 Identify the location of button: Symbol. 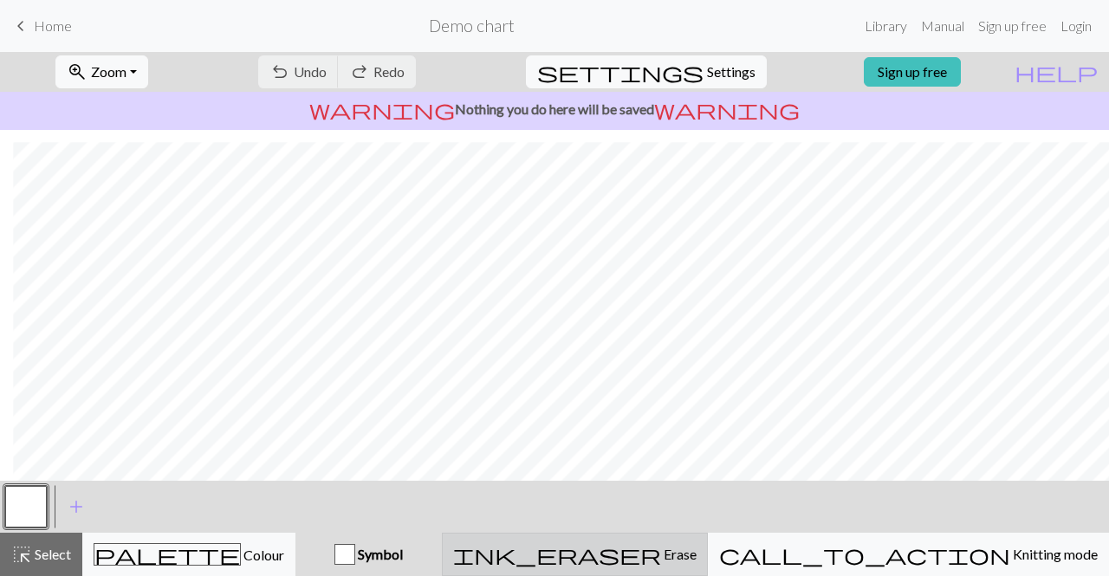
(368, 554).